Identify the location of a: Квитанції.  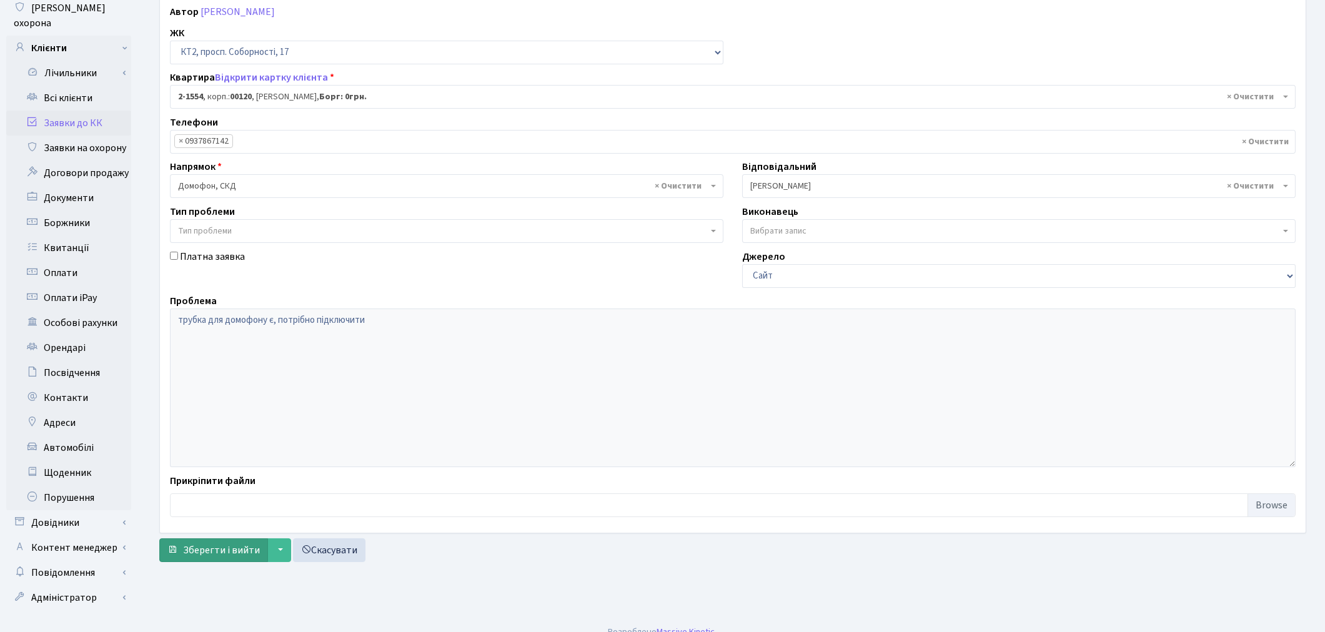
(69, 248).